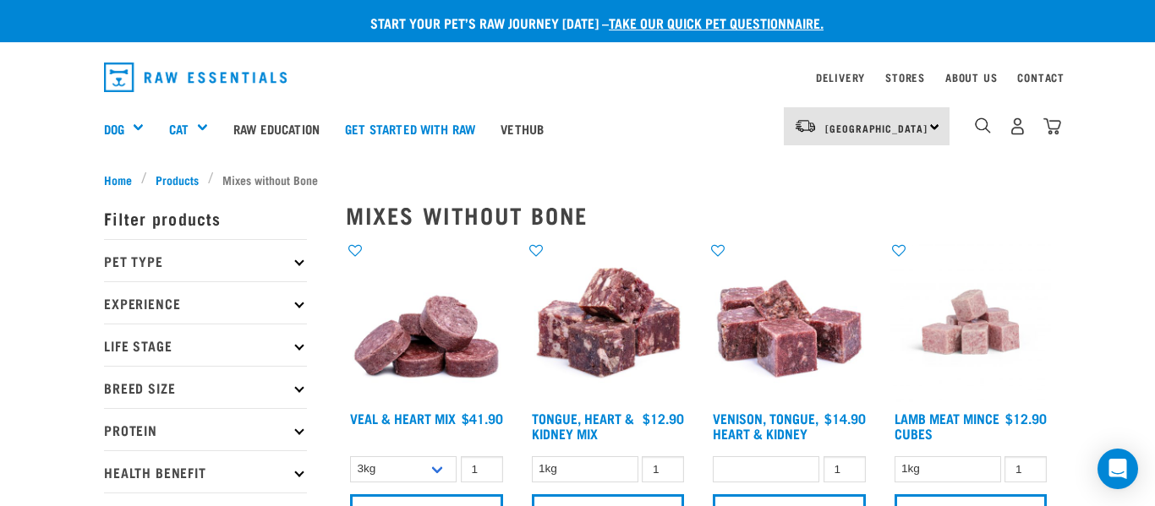 The height and width of the screenshot is (506, 1155). I want to click on span: Products, so click(177, 179).